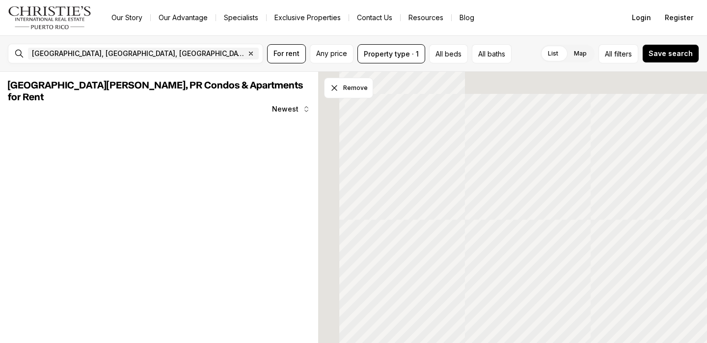 The height and width of the screenshot is (343, 707). Describe the element at coordinates (608, 53) in the screenshot. I see `span: All` at that location.